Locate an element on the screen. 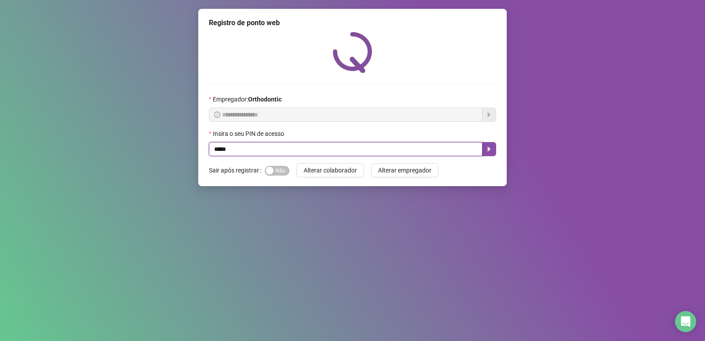 This screenshot has height=341, width=705. img: QRPoint is located at coordinates (353, 52).